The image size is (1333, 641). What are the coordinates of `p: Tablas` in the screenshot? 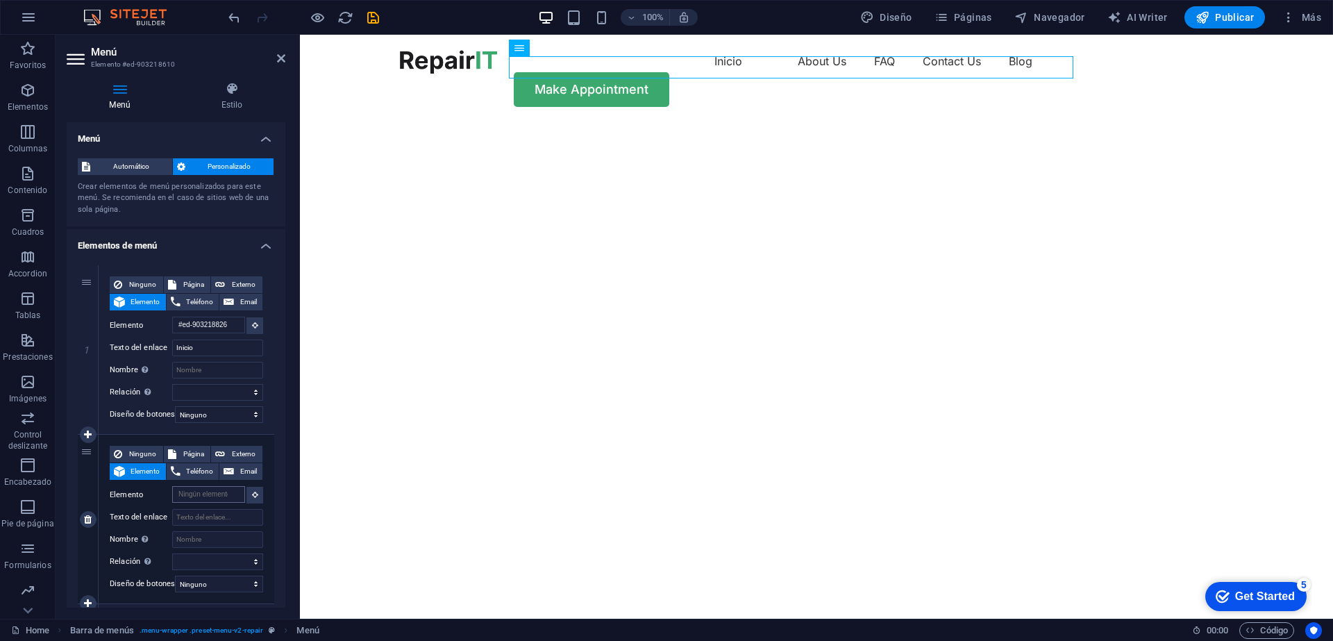 It's located at (28, 315).